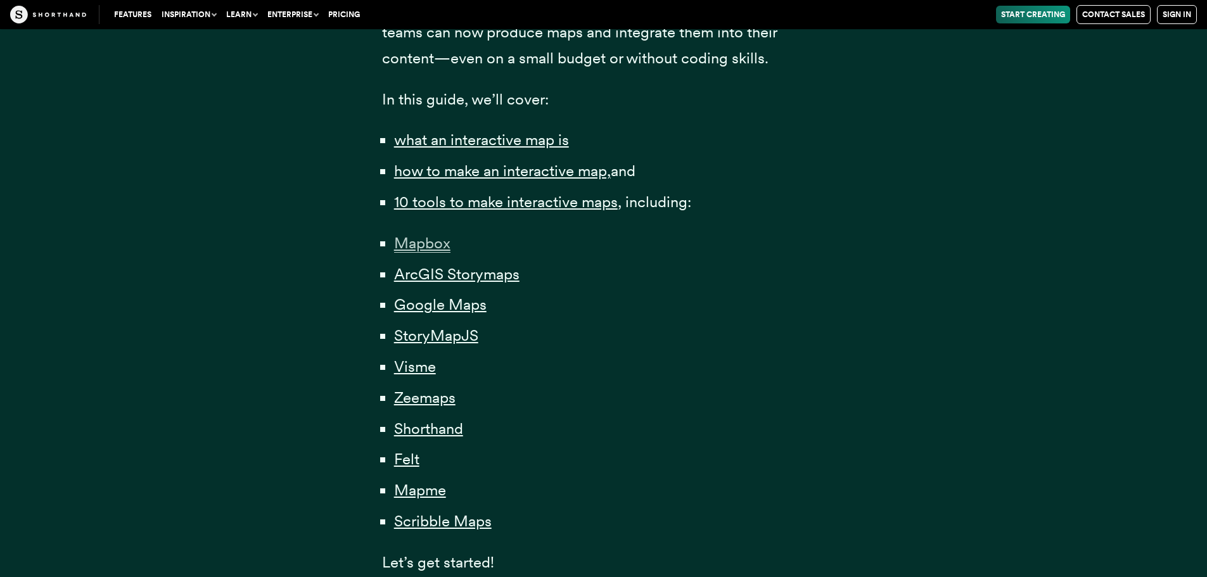  Describe the element at coordinates (407, 459) in the screenshot. I see `span: Felt` at that location.